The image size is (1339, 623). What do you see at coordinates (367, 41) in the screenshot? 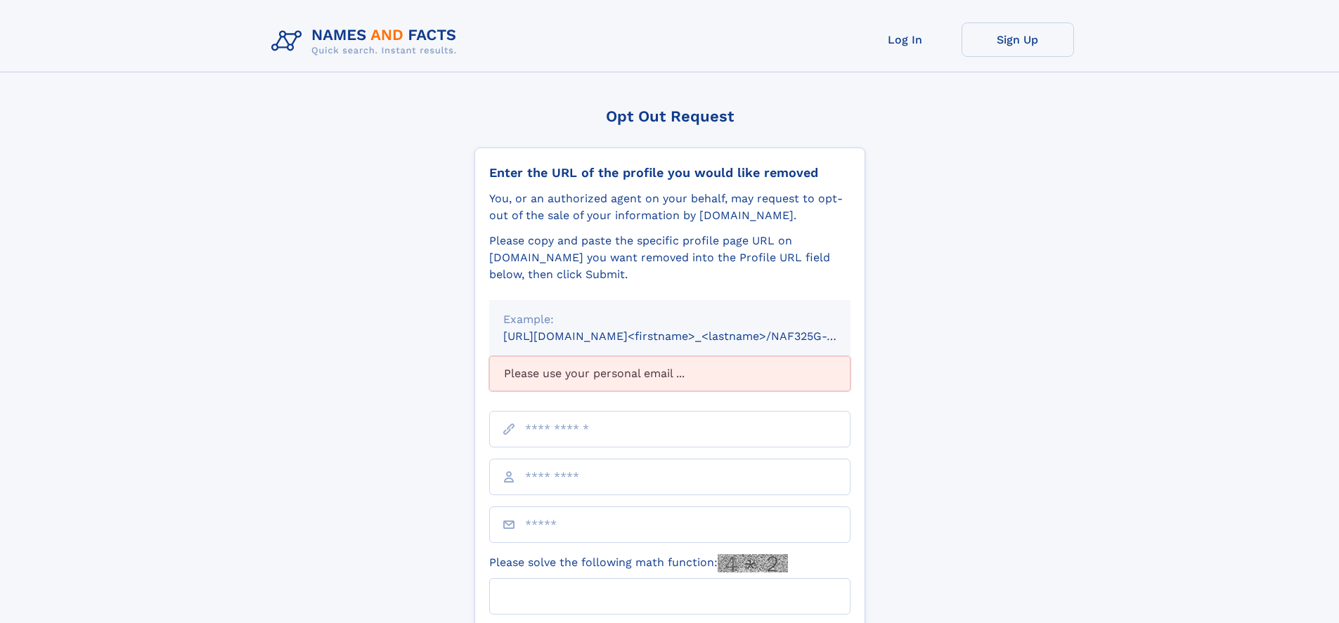
I see `img: Logo Names and Facts` at bounding box center [367, 41].